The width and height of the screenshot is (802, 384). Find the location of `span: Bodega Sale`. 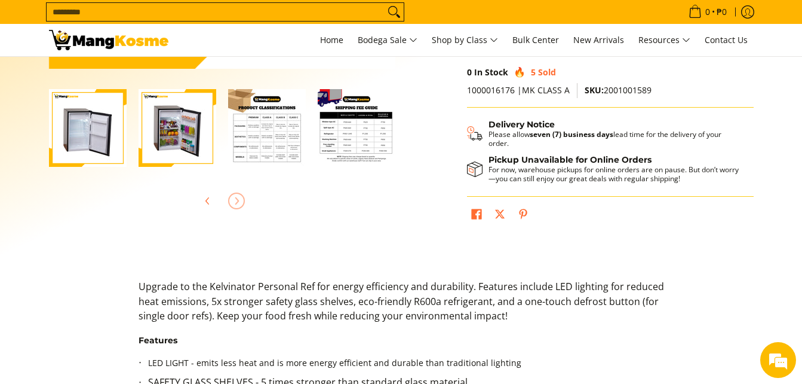

span: Bodega Sale is located at coordinates (388, 40).